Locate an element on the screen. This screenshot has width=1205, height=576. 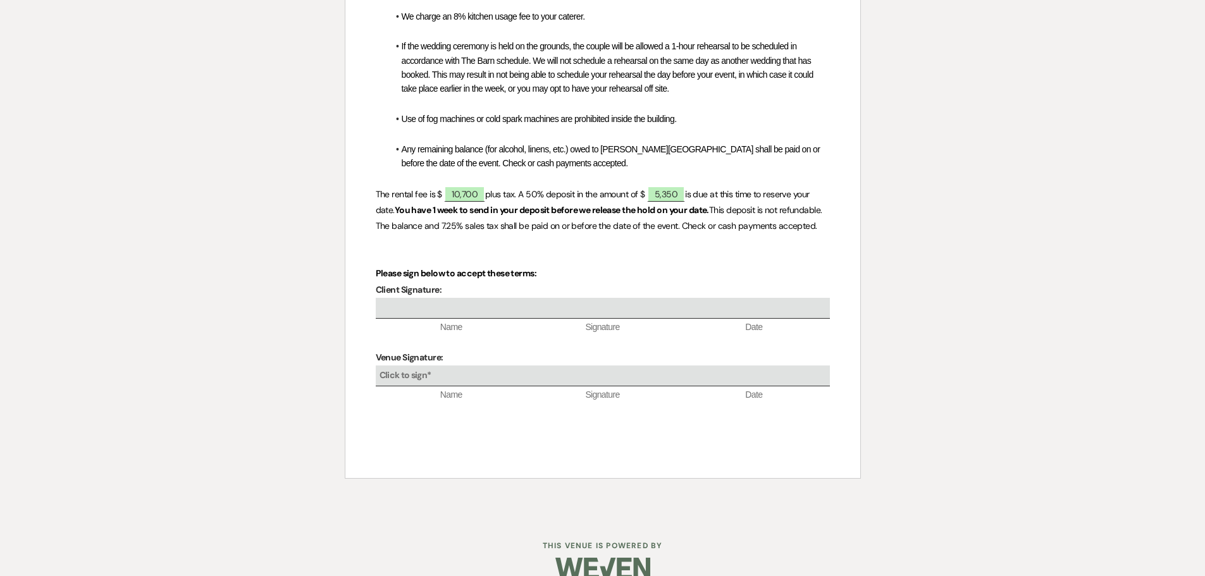
span: plus tax. A 50% deposit in the amount of $ is located at coordinates (565, 194).